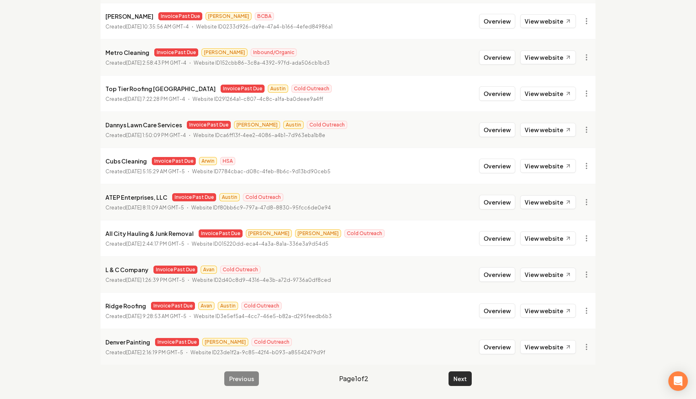 The image size is (696, 399). Describe the element at coordinates (128, 342) in the screenshot. I see `p: Denver Painting` at that location.